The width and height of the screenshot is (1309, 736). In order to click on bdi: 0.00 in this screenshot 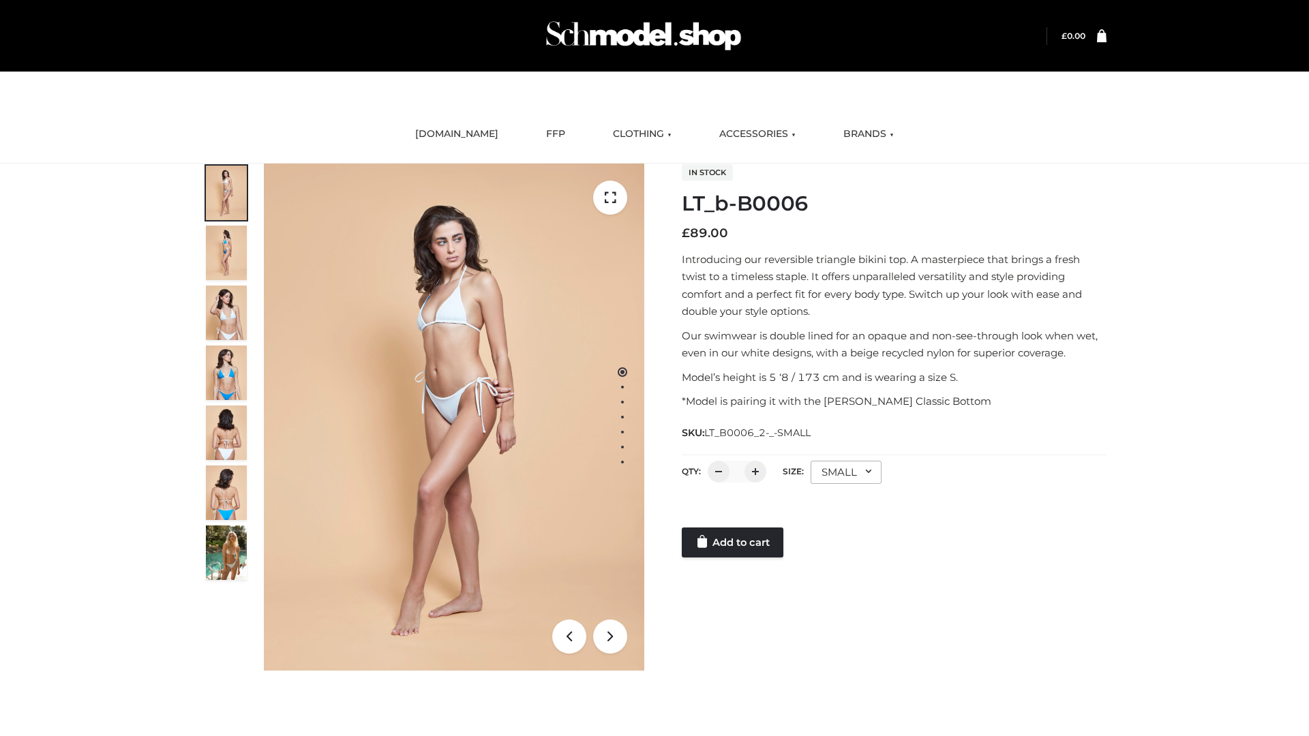, I will do `click(1073, 35)`.